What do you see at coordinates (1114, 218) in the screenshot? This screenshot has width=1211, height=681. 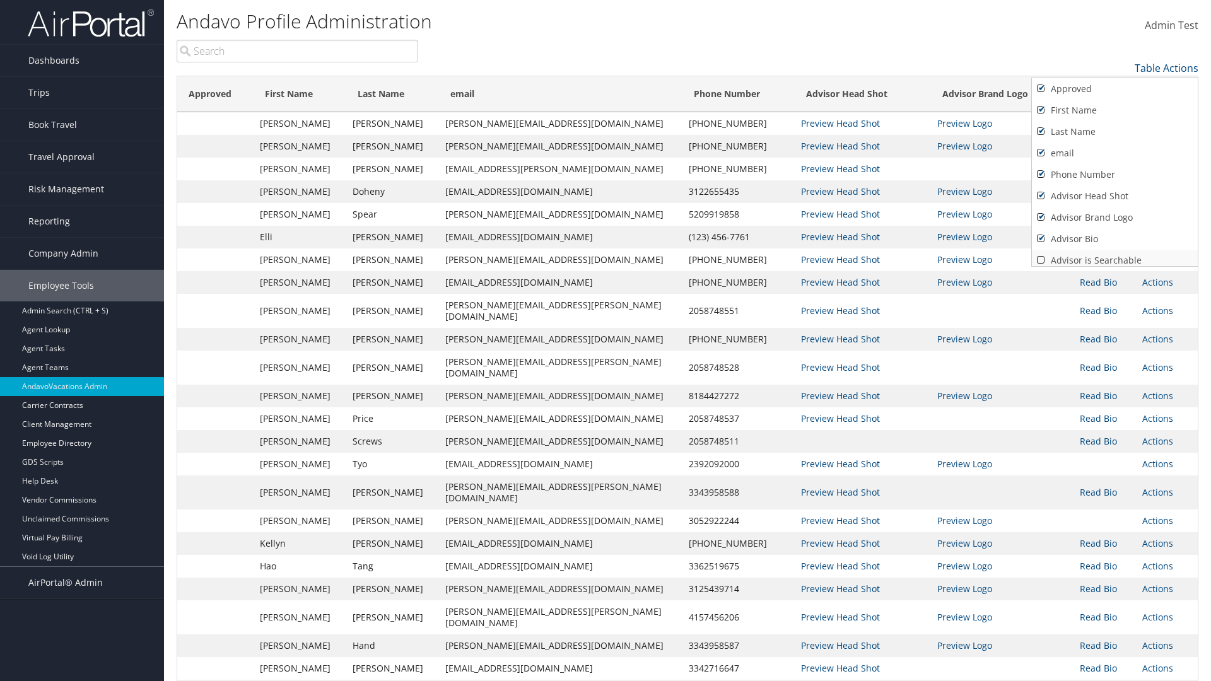 I see `a: Advisor Brand Logo` at bounding box center [1114, 218].